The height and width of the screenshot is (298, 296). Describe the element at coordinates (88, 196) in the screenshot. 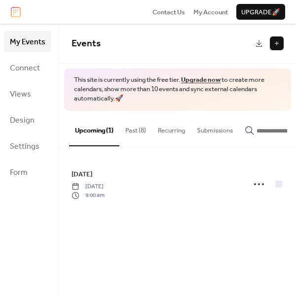

I see `span: 9:00 am` at that location.